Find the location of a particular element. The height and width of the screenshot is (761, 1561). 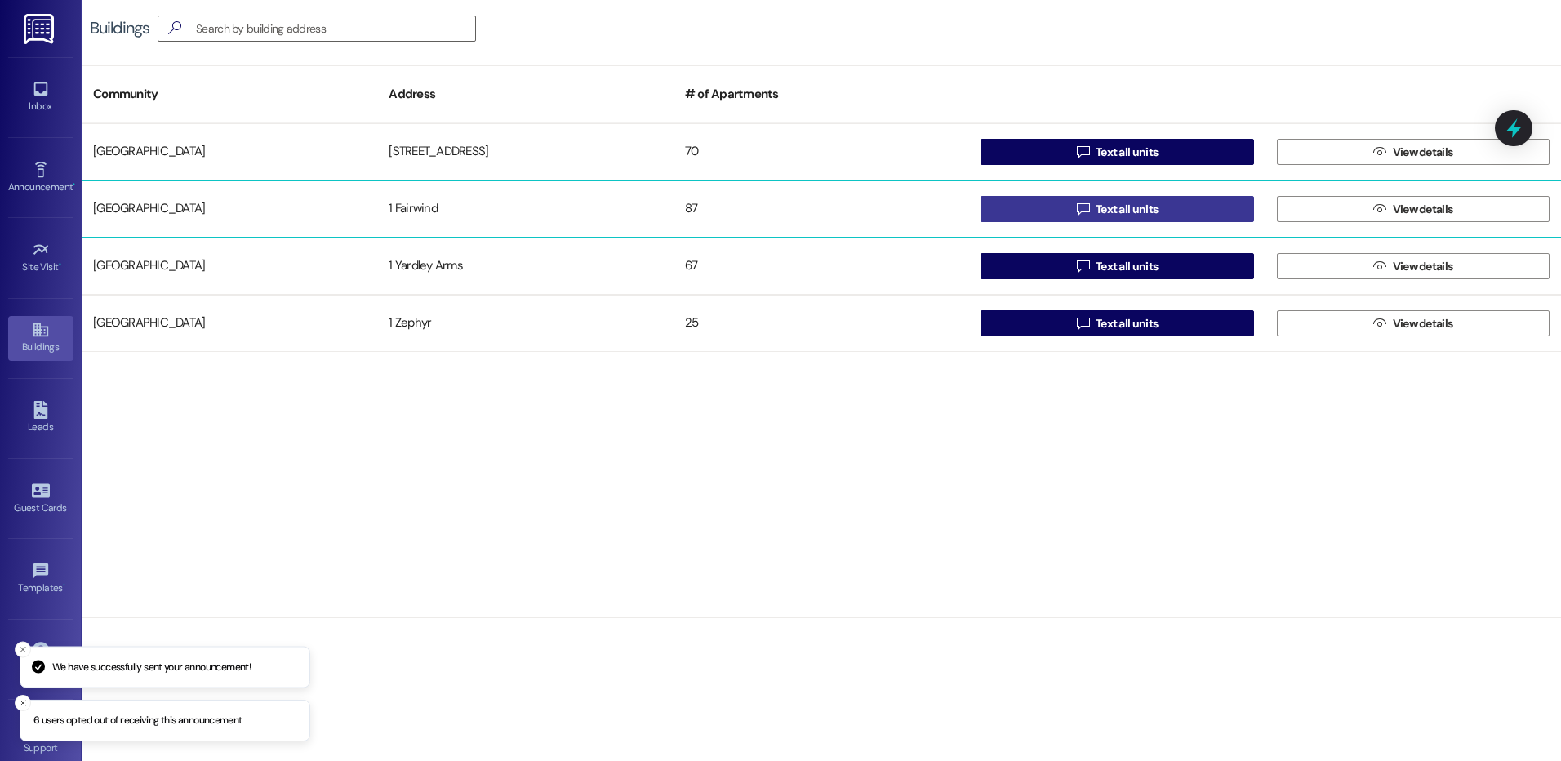

div: Buildings is located at coordinates (119, 28).